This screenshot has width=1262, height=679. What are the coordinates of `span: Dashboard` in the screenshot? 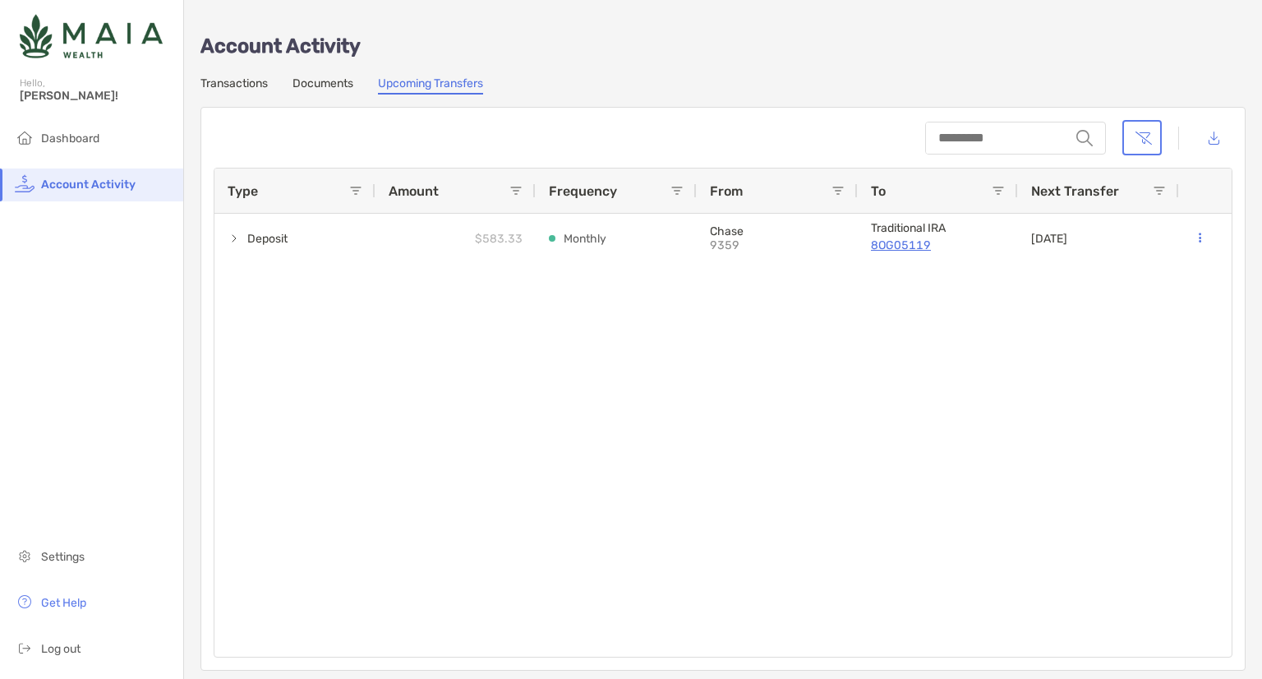 It's located at (70, 138).